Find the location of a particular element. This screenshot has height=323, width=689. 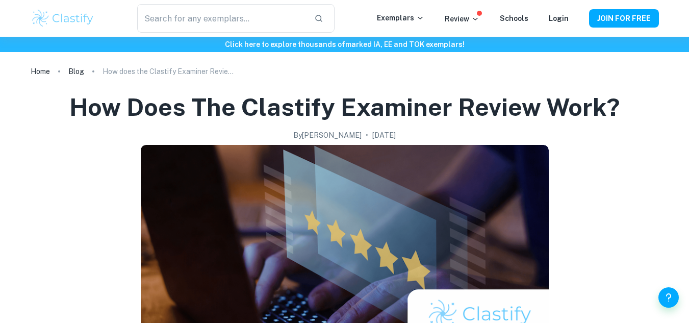

h1: How does the Clastify Examiner Review work? is located at coordinates (344, 107).